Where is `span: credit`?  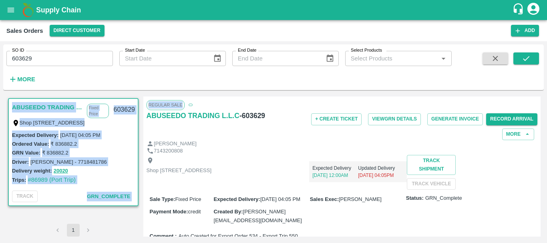
span: credit is located at coordinates (194, 211).